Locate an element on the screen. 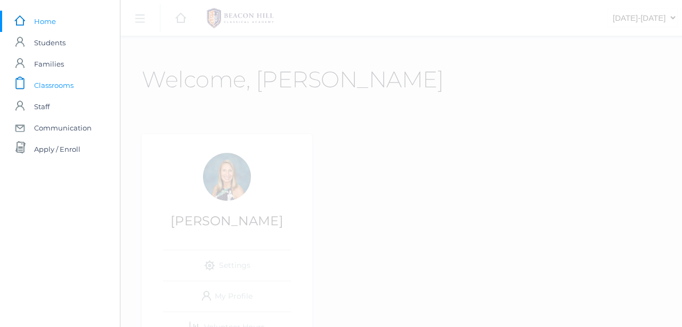  span: Students is located at coordinates (50, 43).